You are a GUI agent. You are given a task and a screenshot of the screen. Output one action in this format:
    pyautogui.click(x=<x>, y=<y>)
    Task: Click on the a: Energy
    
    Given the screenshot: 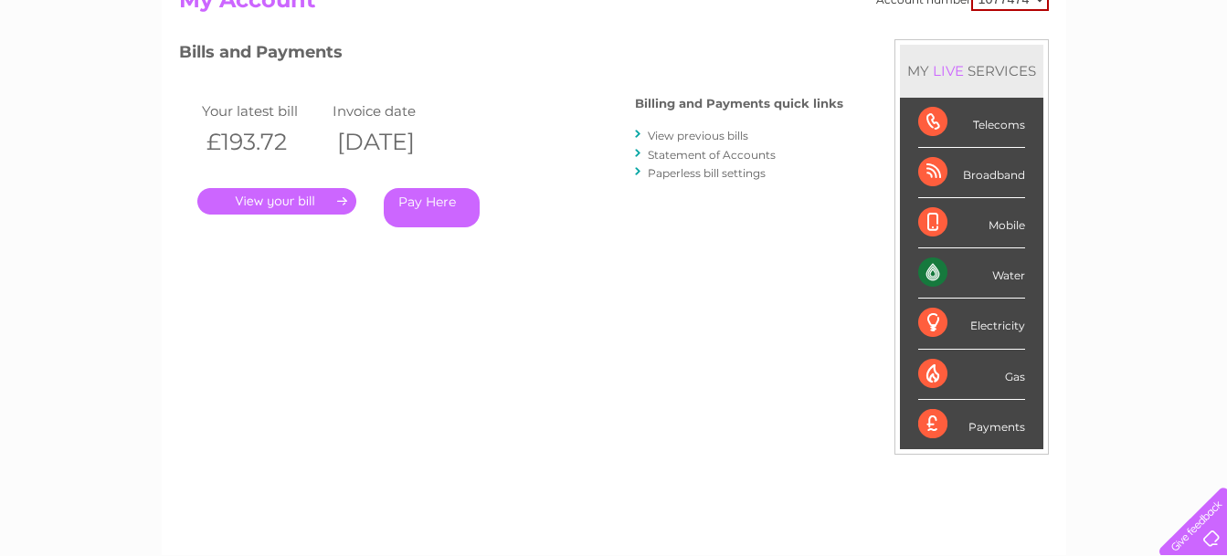 What is the action you would take?
    pyautogui.click(x=971, y=84)
    